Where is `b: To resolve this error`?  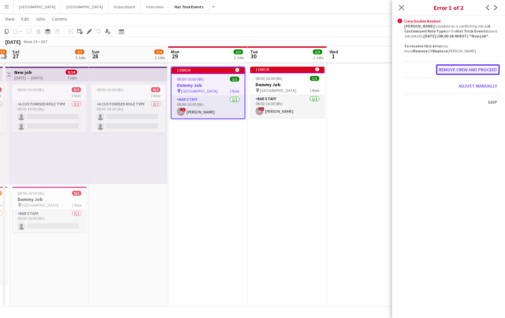 b: To resolve this error is located at coordinates (423, 46).